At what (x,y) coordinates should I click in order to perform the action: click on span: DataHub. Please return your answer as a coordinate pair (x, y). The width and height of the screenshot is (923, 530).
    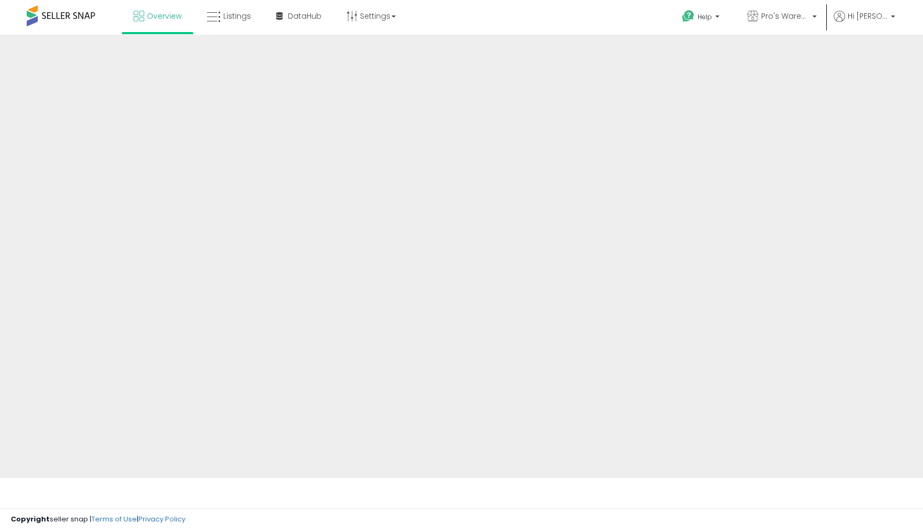
    Looking at the image, I should click on (304, 16).